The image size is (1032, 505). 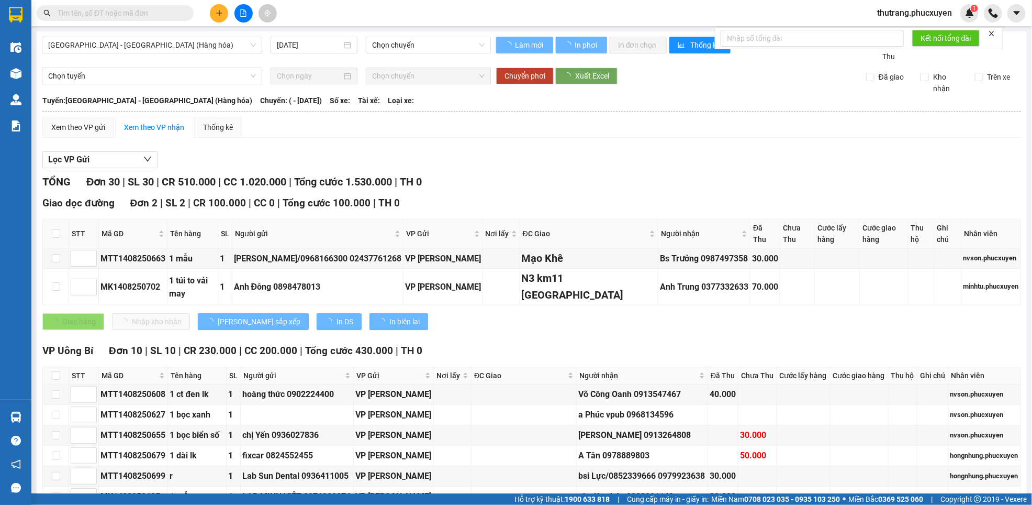 I want to click on span: Tổng cước 430.000, so click(x=349, y=350).